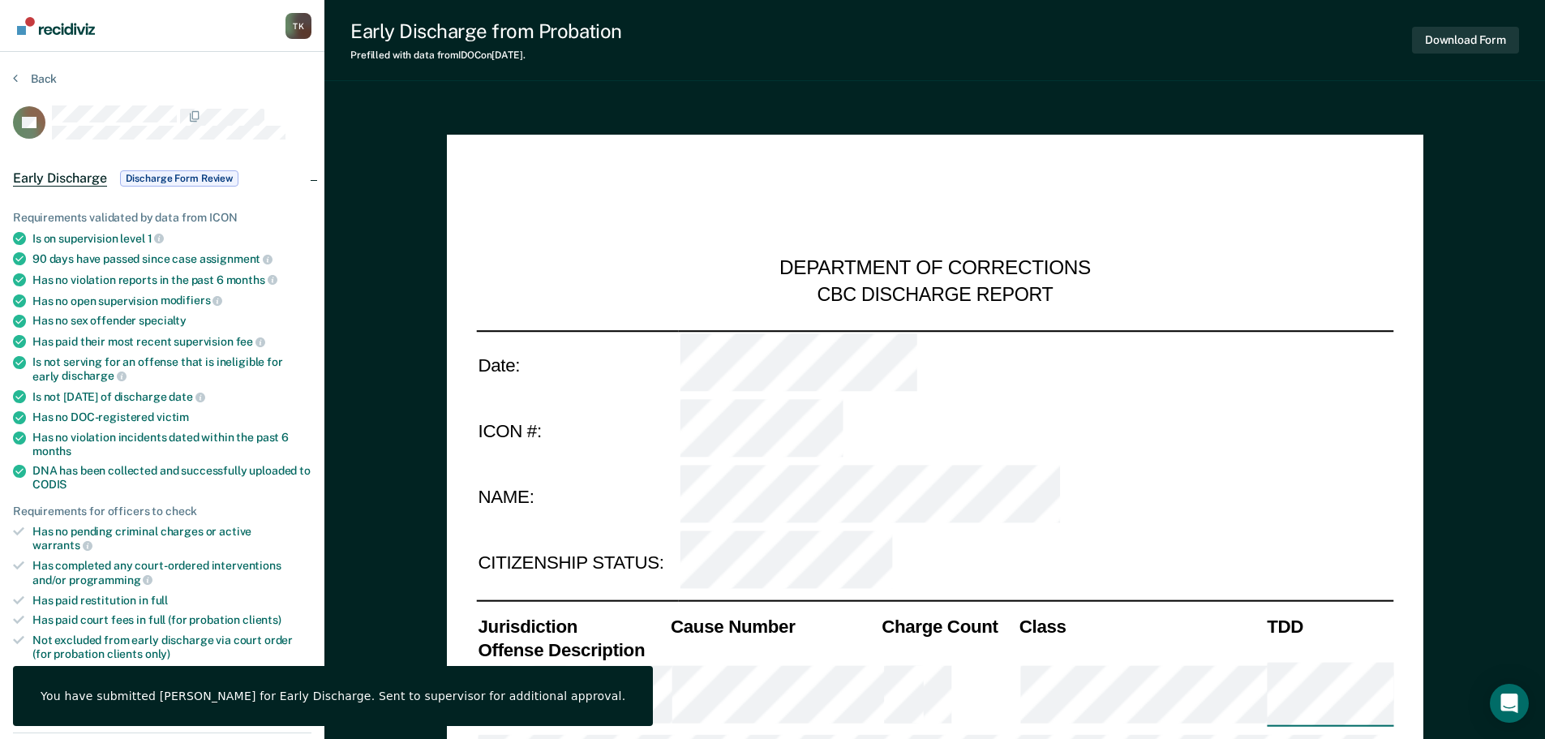 The height and width of the screenshot is (739, 1545). What do you see at coordinates (1329, 625) in the screenshot?
I see `th: TDD` at bounding box center [1329, 625].